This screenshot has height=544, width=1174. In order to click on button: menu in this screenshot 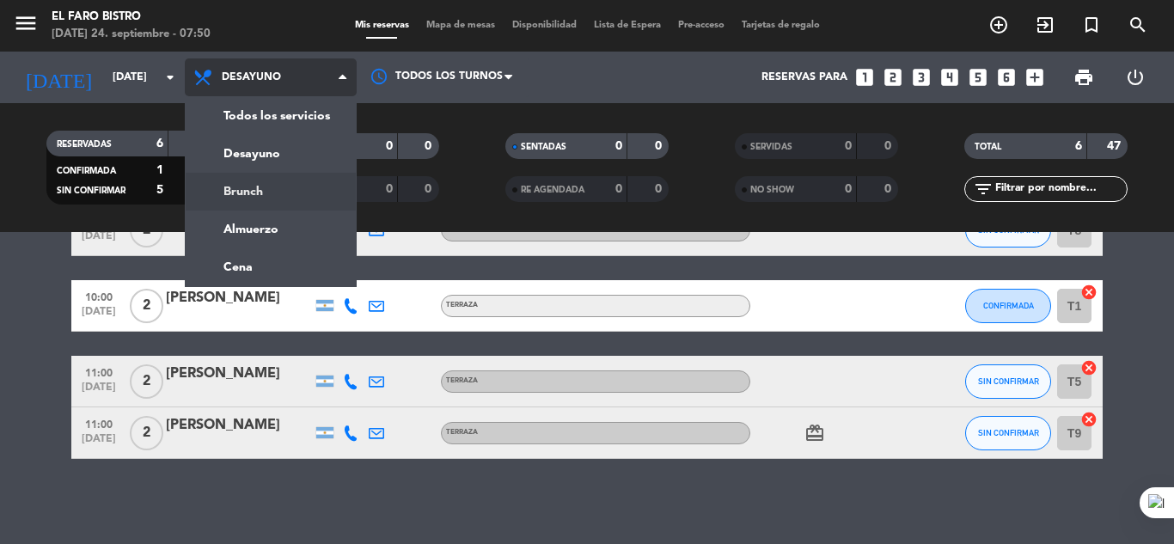, I will do `click(26, 26)`.